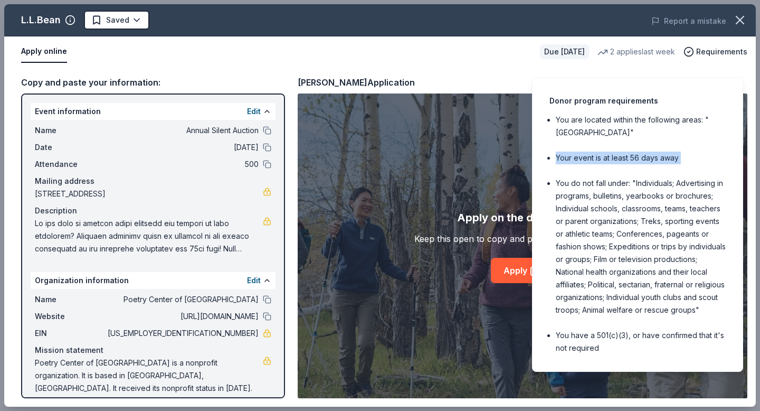 This screenshot has height=411, width=760. What do you see at coordinates (153, 111) in the screenshot?
I see `div: Event information` at bounding box center [153, 111].